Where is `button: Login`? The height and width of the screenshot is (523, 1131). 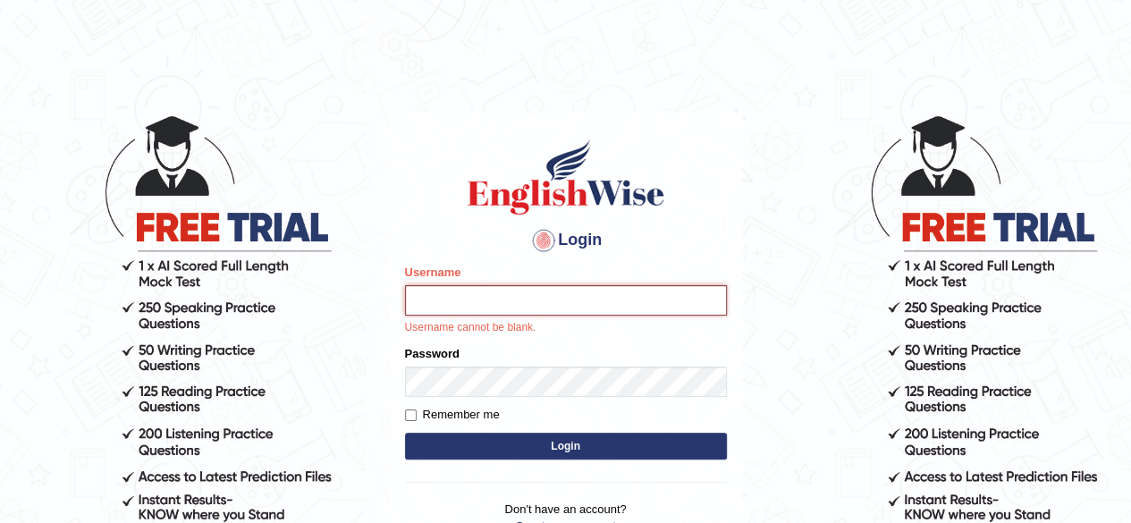 button: Login is located at coordinates (566, 446).